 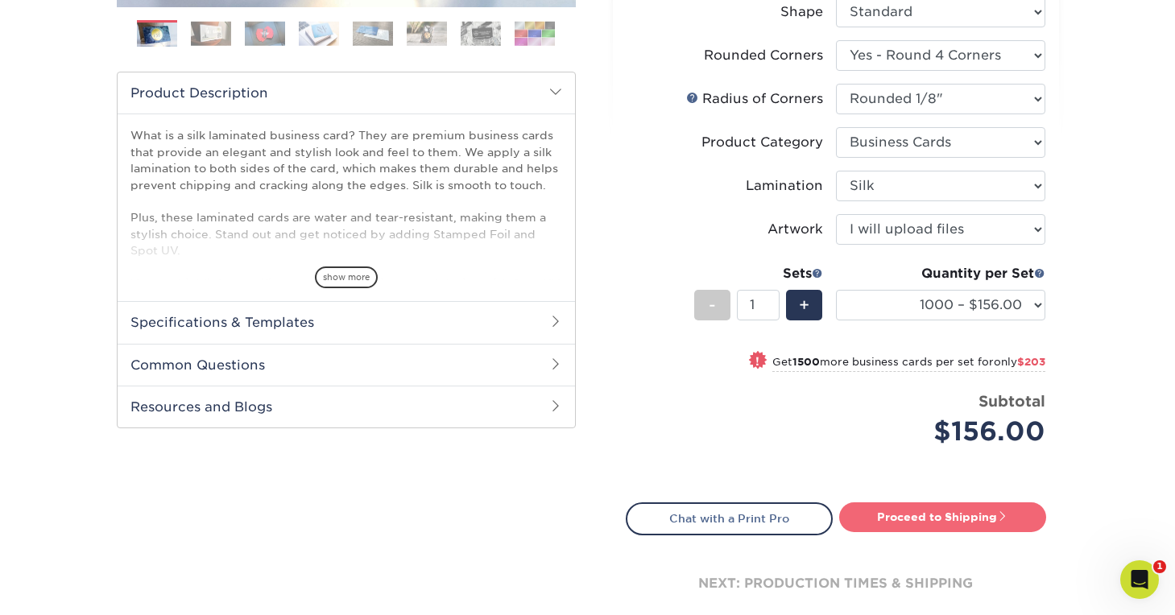 I want to click on img: Business Cards 06, so click(x=427, y=33).